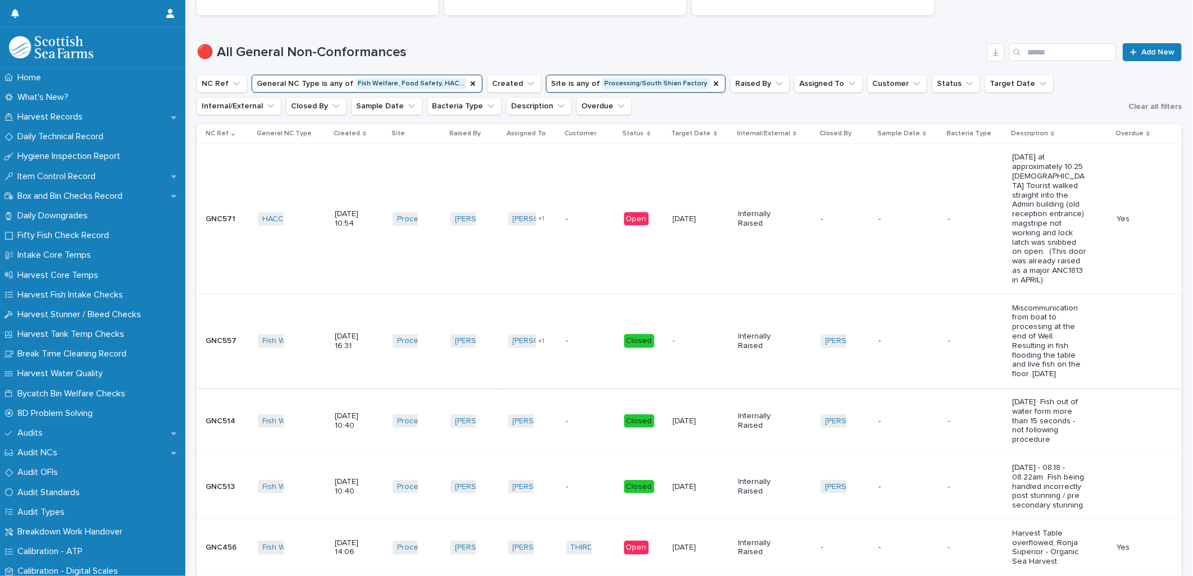 The width and height of the screenshot is (1193, 576). What do you see at coordinates (1049, 547) in the screenshot?
I see `p: Harvest Table overflowed, Ronja Superior - Organic Sea Harvest` at bounding box center [1049, 547].